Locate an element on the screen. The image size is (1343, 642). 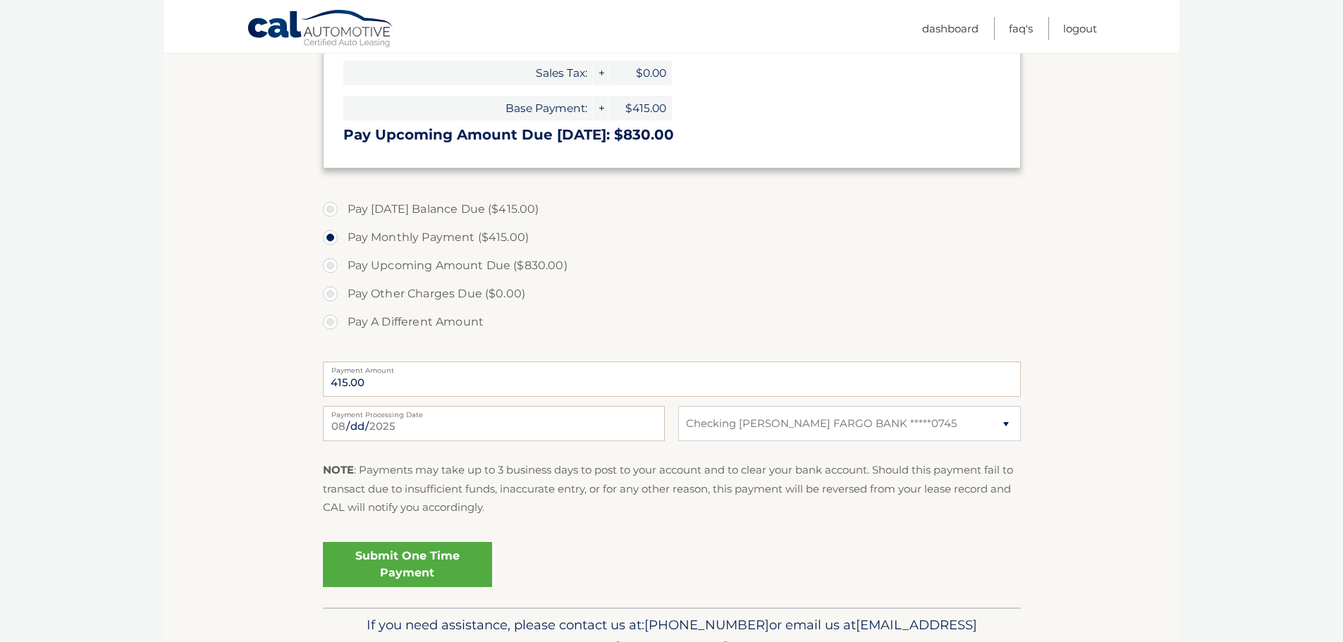
a: Submit One Time Payment is located at coordinates (408, 565).